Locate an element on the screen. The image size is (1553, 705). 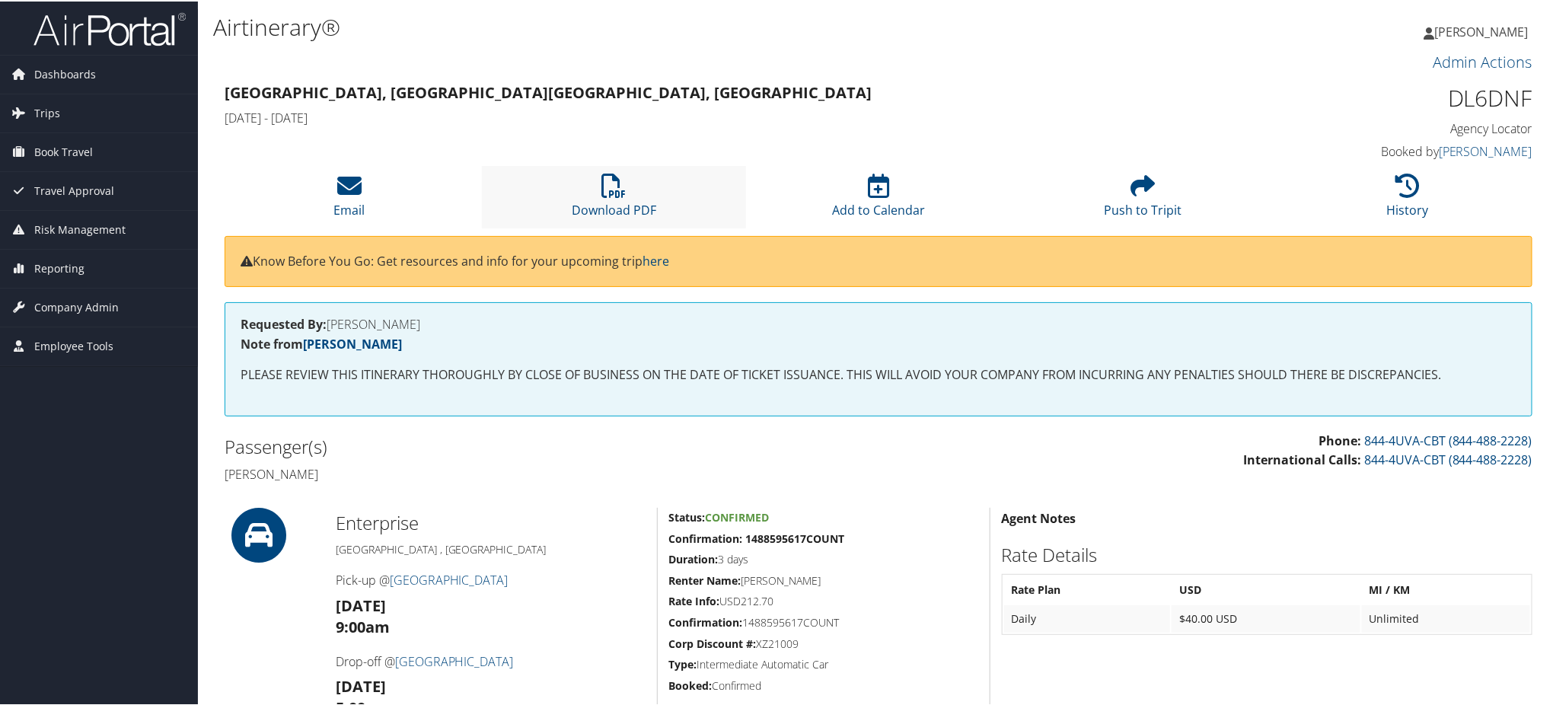
strong: Rate Info: is located at coordinates (694, 599).